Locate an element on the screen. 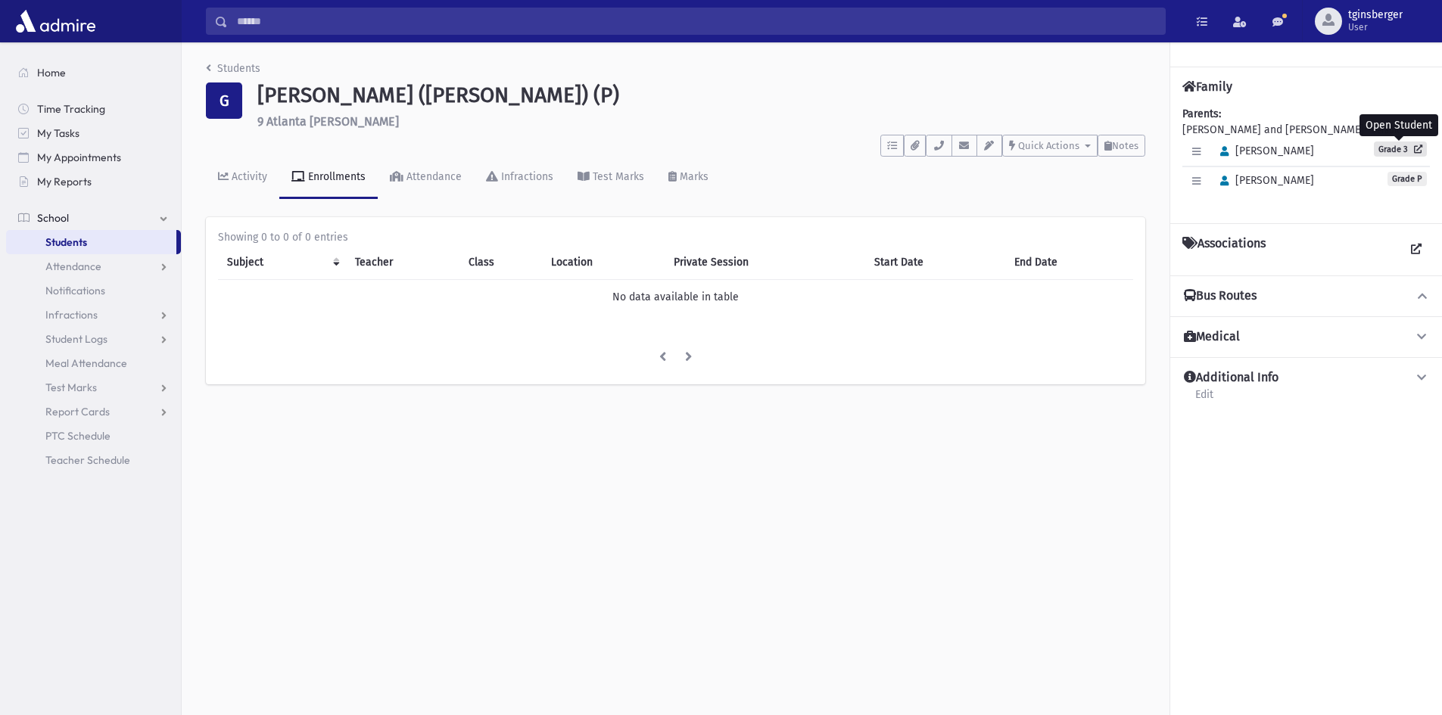 This screenshot has height=715, width=1442. div: Enrollments is located at coordinates (335, 176).